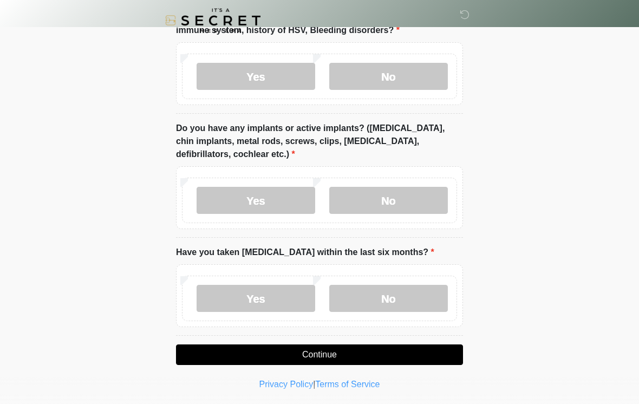 The height and width of the screenshot is (404, 639). What do you see at coordinates (319, 354) in the screenshot?
I see `button: Continue` at bounding box center [319, 354].